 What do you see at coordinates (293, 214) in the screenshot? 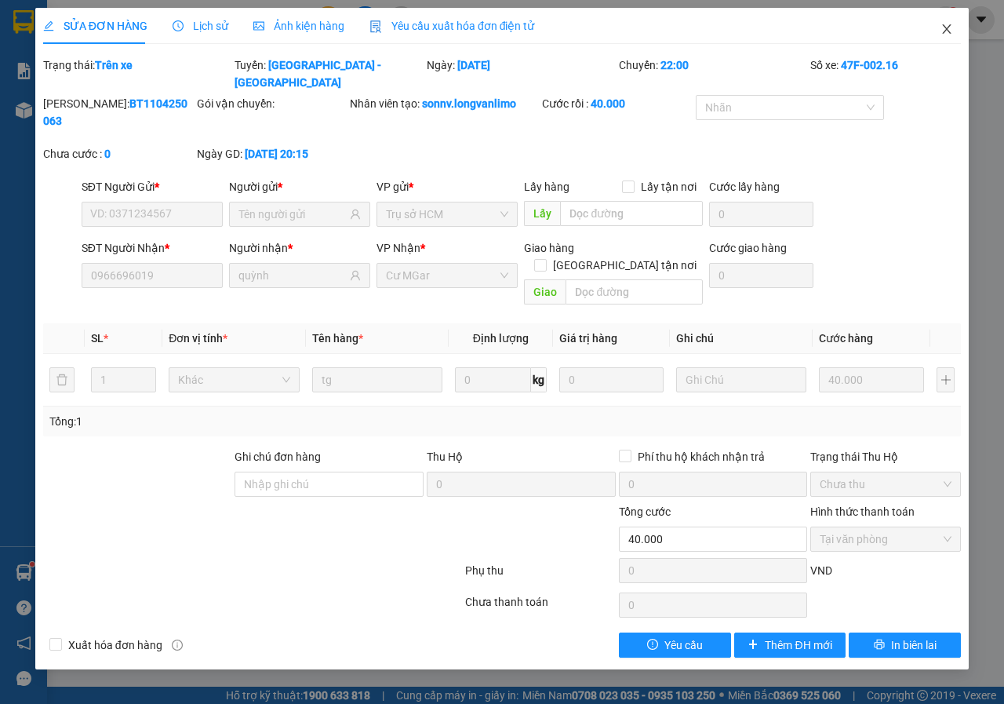
I see `input: Tên người gửi` at bounding box center [293, 214].